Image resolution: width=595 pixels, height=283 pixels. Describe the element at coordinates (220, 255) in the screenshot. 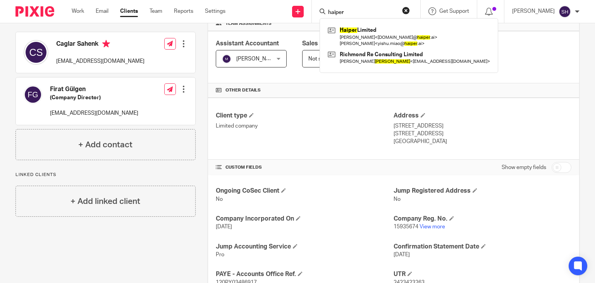

I see `span: Pro` at that location.